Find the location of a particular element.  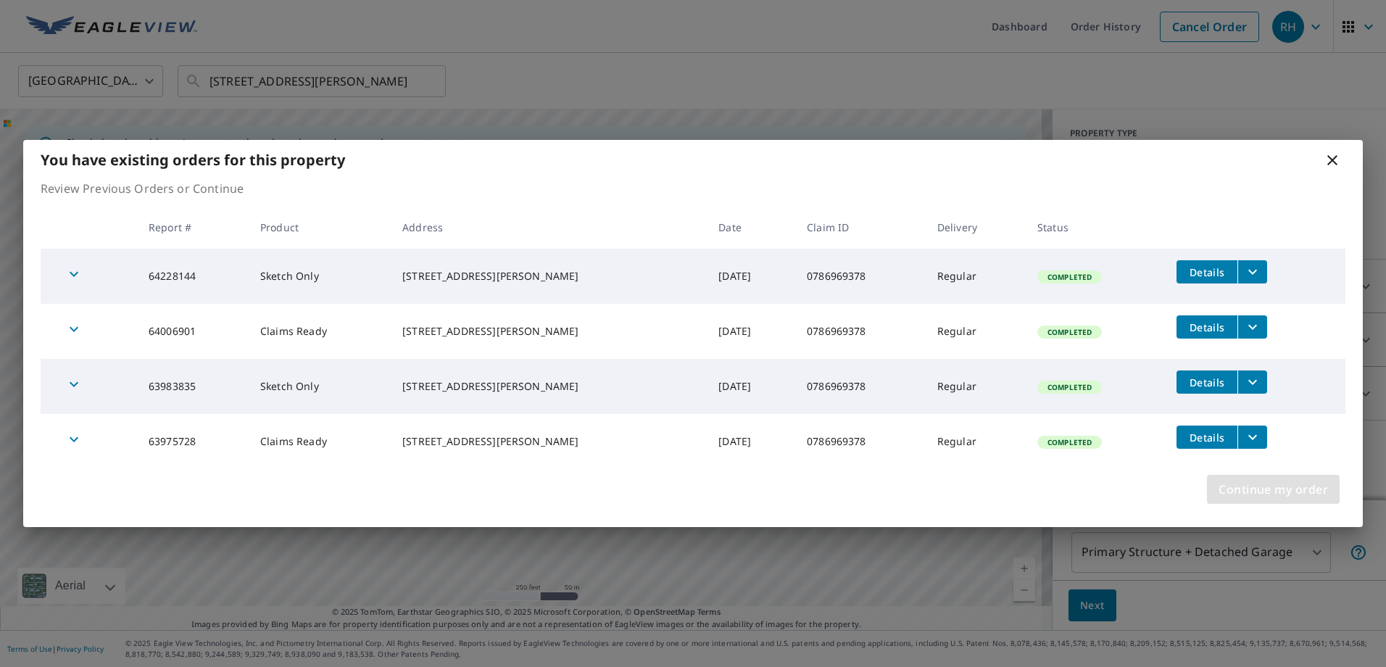

th: Report # is located at coordinates (193, 227).